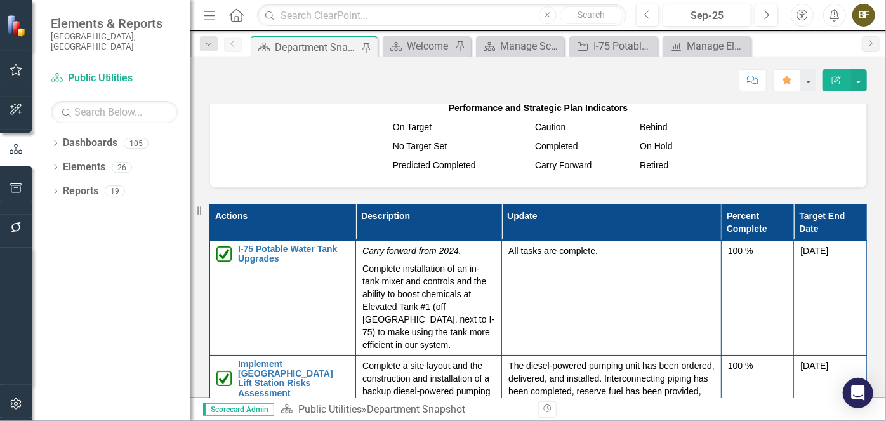  Describe the element at coordinates (707, 15) in the screenshot. I see `button: Sep-25` at that location.